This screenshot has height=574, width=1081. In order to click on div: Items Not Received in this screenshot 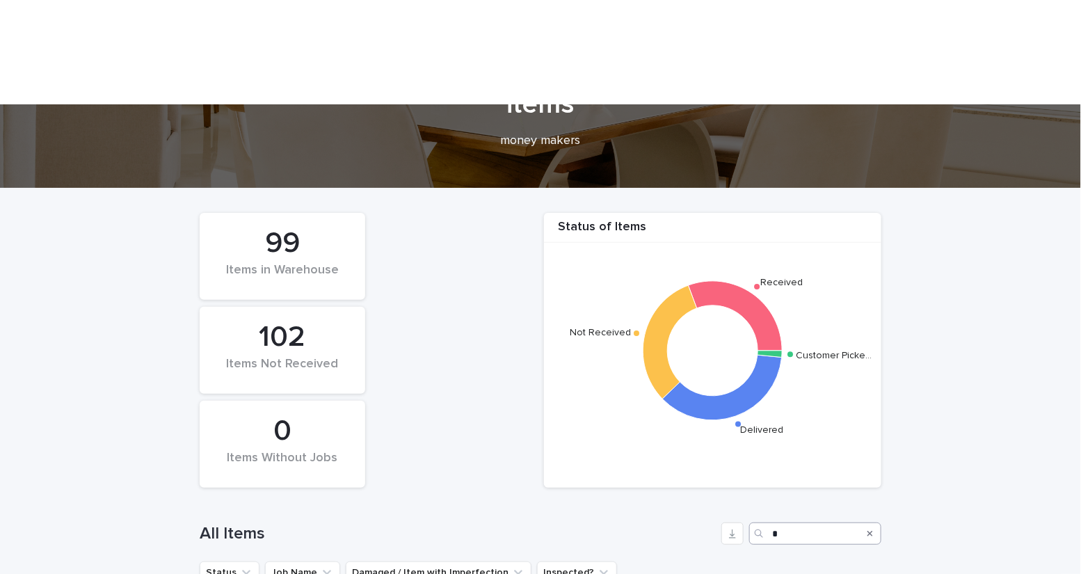, I will do `click(282, 371)`.